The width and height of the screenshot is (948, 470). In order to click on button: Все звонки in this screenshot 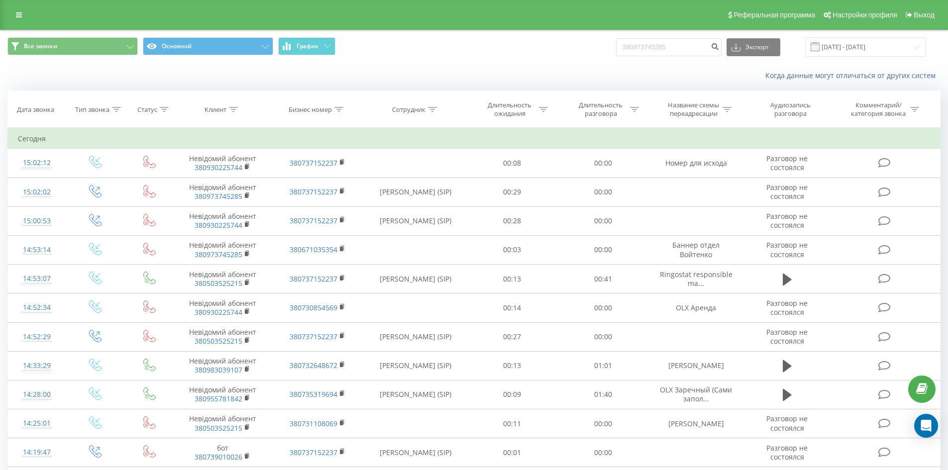, I will do `click(73, 46)`.